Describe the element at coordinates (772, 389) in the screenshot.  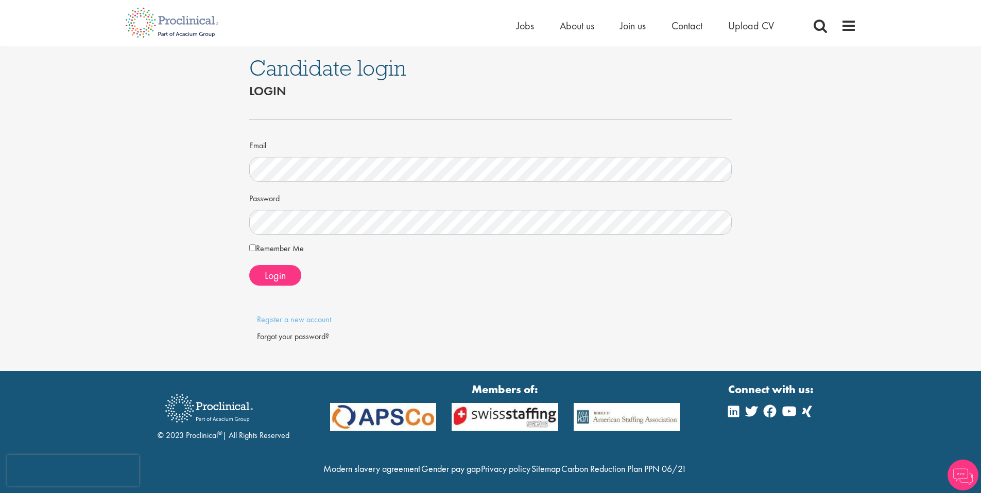
I see `strong: Connect with us:` at that location.